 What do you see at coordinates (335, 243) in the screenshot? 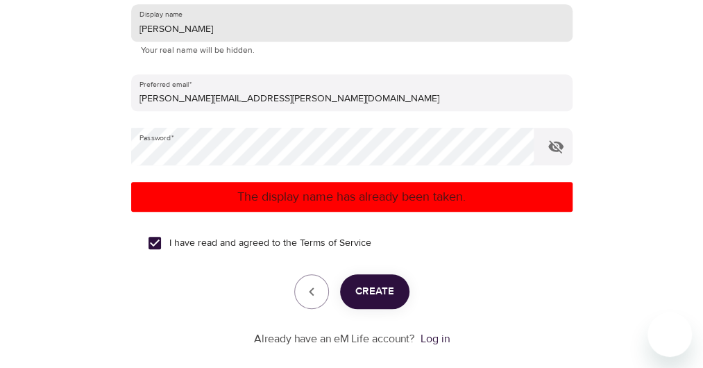
I see `a: Terms of Service` at bounding box center [335, 243].